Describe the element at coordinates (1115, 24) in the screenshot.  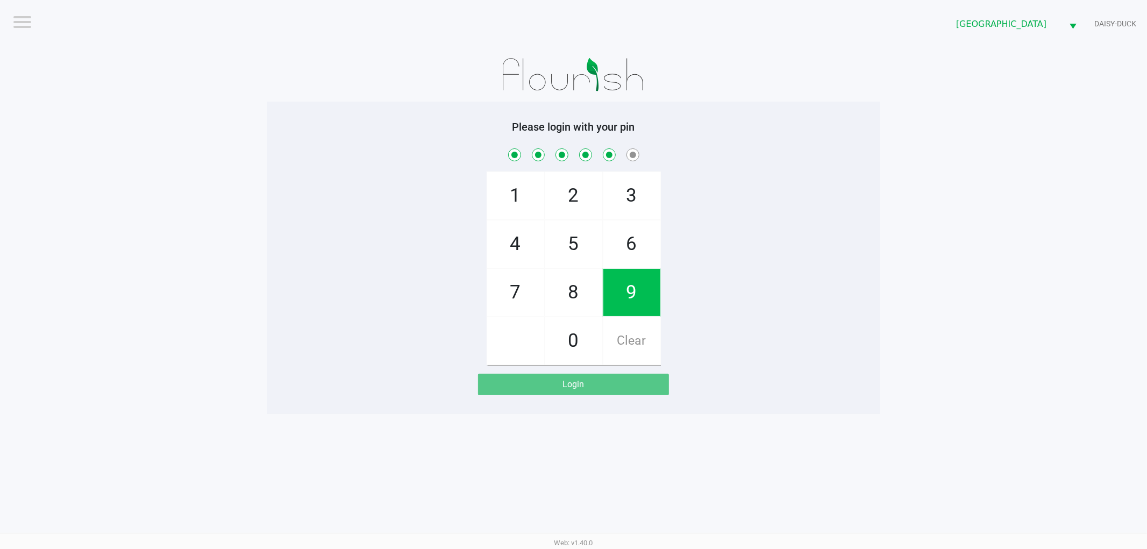
I see `span: DAISY-DUCK` at that location.